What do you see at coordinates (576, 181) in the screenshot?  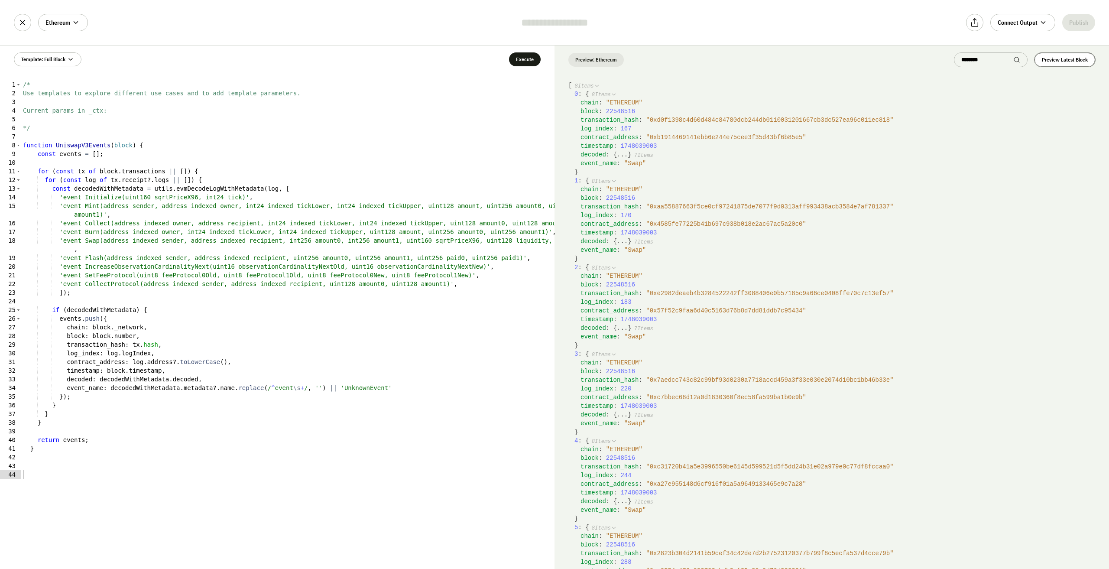 I see `span: 1` at bounding box center [576, 181].